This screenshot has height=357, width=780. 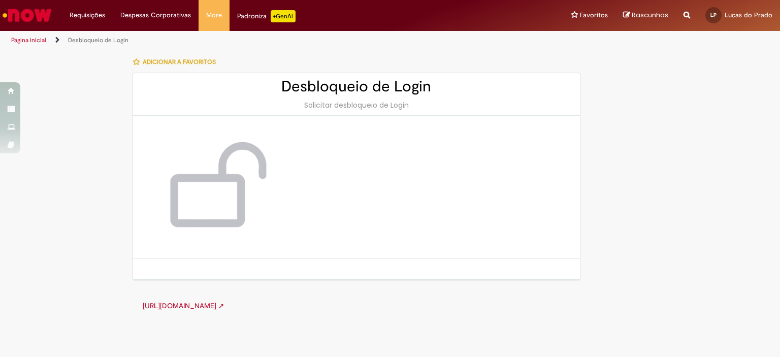 I want to click on span: Despesas Corporativas, so click(x=155, y=15).